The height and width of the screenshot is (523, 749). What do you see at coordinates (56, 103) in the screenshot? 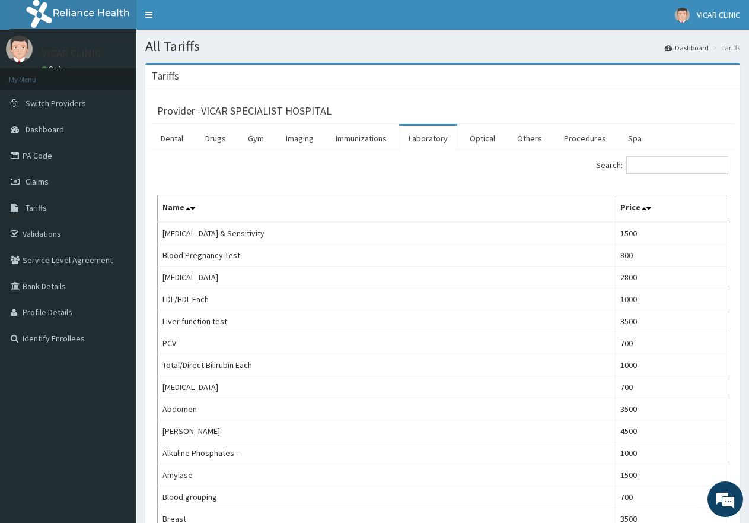
I see `span: Switch Providers` at bounding box center [56, 103].